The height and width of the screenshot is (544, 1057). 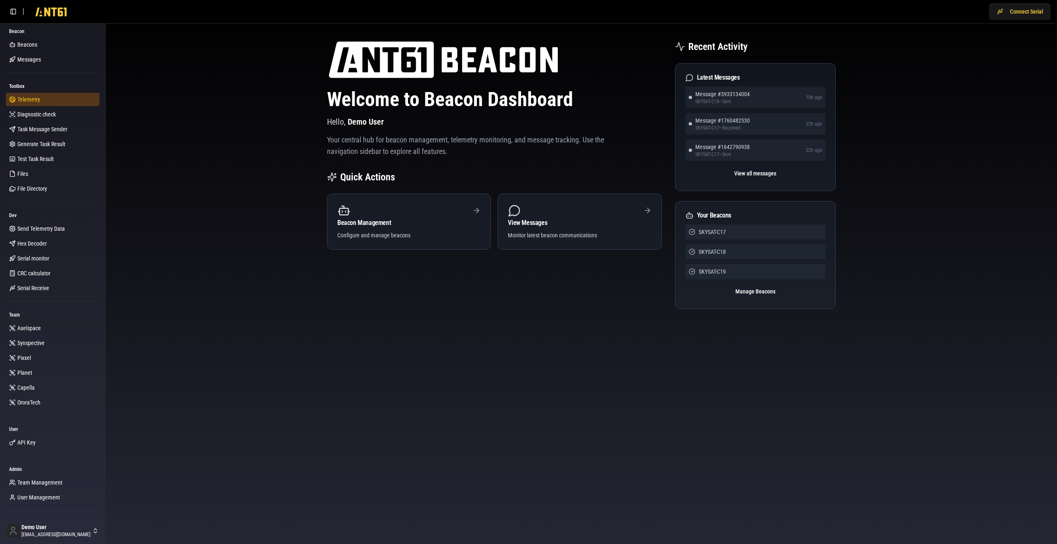 I want to click on span: Capella, so click(x=26, y=388).